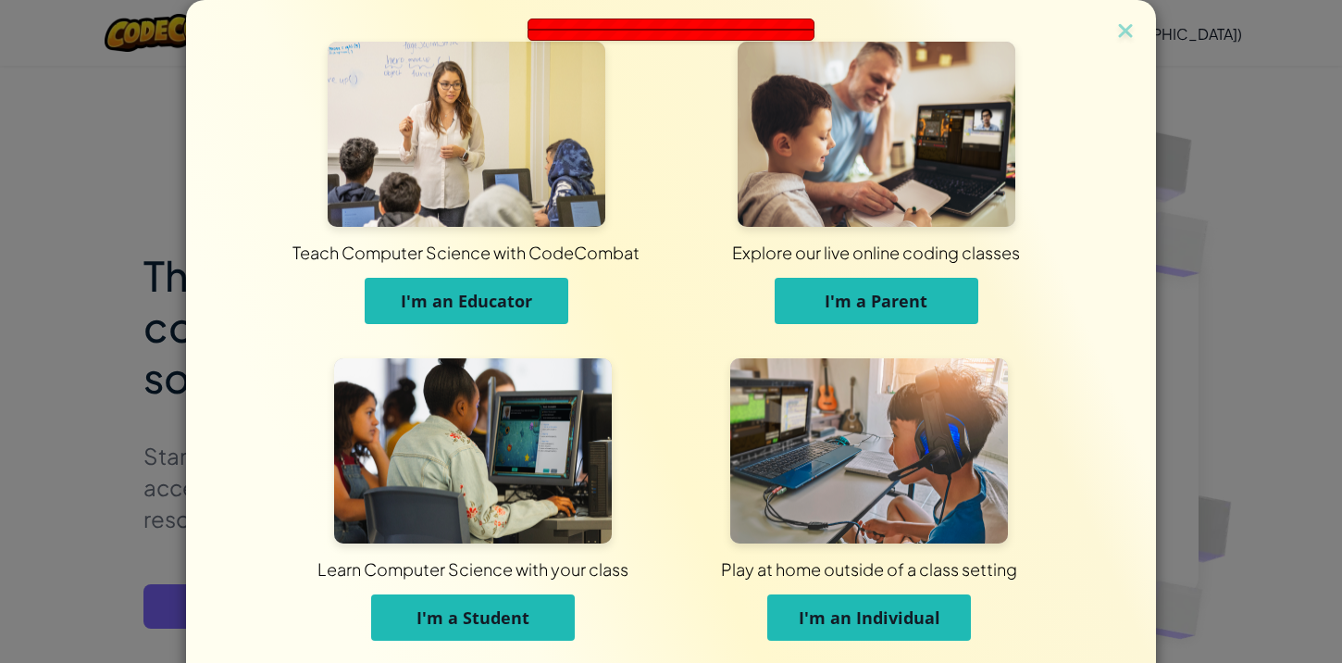 This screenshot has height=663, width=1342. Describe the element at coordinates (473, 617) in the screenshot. I see `button: I'm a Student` at that location.